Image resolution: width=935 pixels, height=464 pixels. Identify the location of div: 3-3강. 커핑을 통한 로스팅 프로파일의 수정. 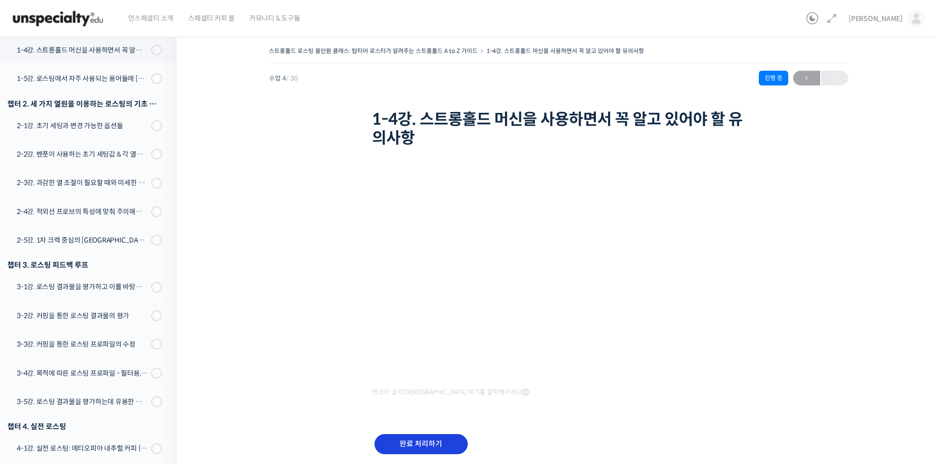
(82, 344).